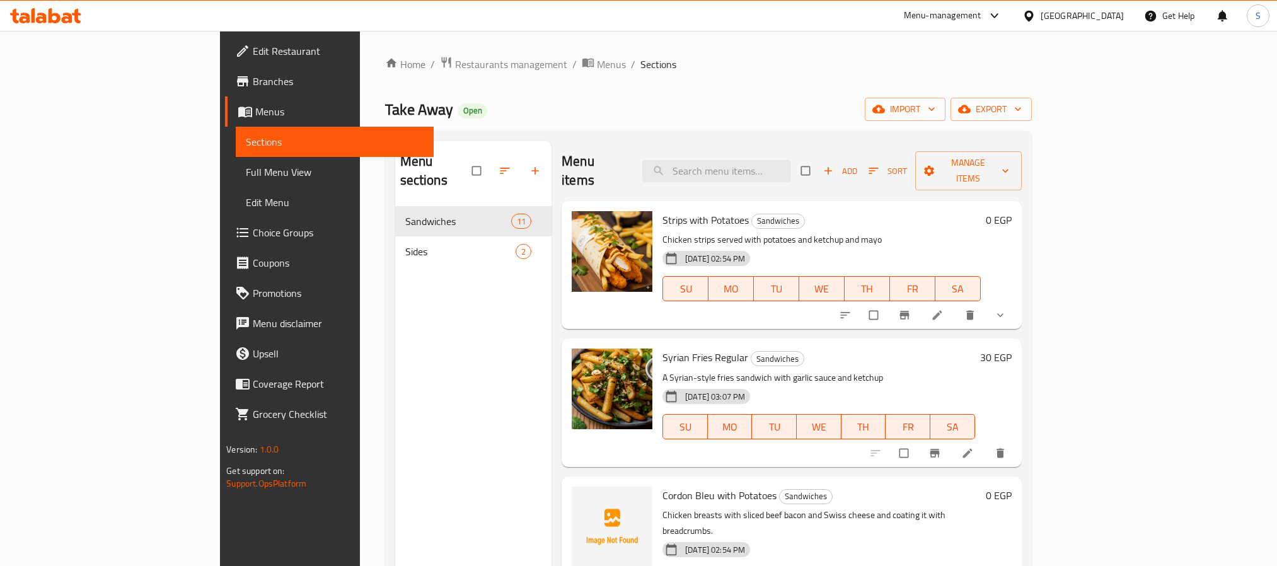 This screenshot has height=566, width=1277. Describe the element at coordinates (612, 389) in the screenshot. I see `img: Syrian Fries Regular` at that location.